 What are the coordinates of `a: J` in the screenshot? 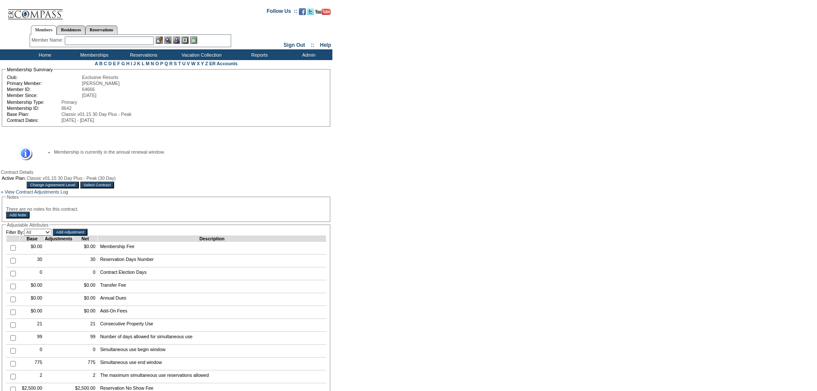 It's located at (135, 63).